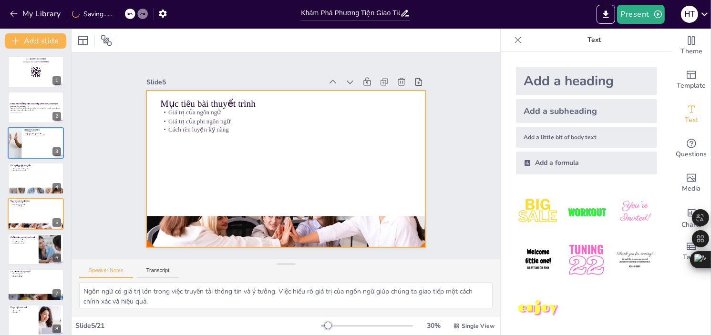 This screenshot has height=335, width=711. I want to click on p: Kết hợp ngôn ngữ và phi ngôn ngữ, so click(42, 136).